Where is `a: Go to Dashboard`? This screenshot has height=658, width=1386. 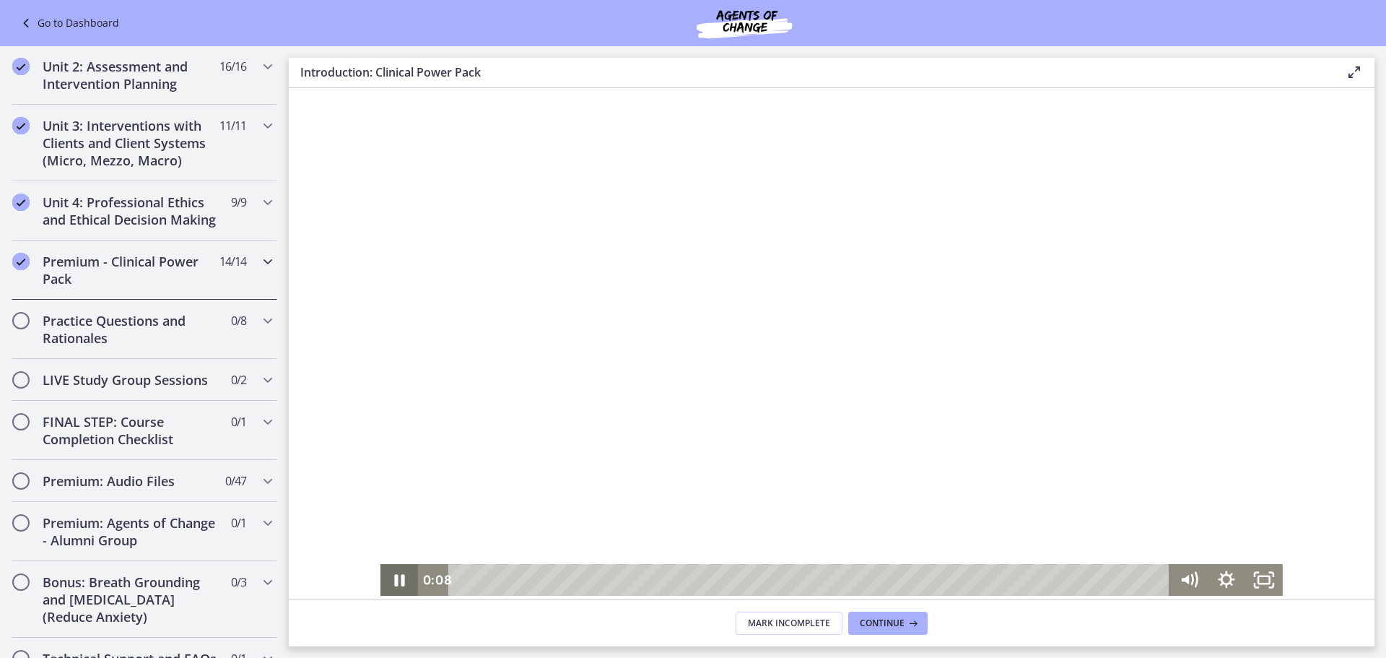
a: Go to Dashboard is located at coordinates (68, 23).